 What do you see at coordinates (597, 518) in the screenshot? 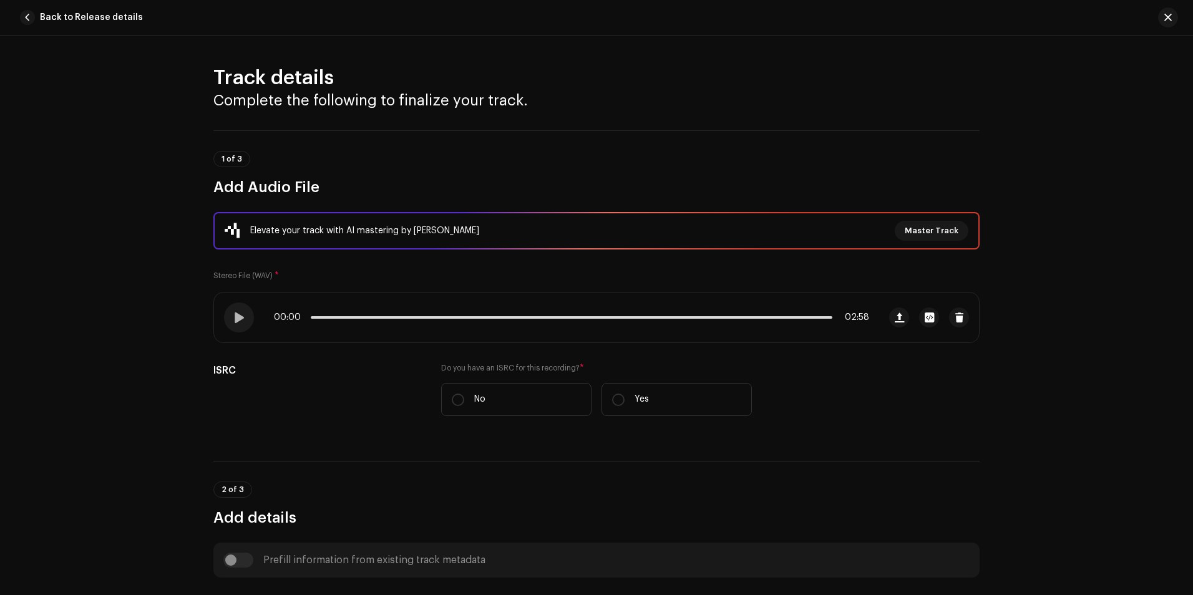
I see `h3: Add details` at bounding box center [597, 518].